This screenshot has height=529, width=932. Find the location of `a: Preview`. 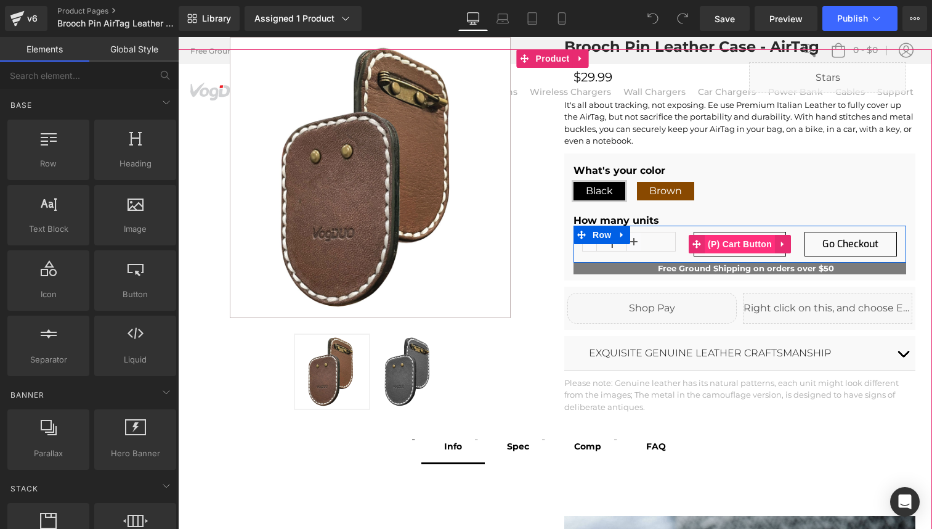

a: Preview is located at coordinates (786, 18).